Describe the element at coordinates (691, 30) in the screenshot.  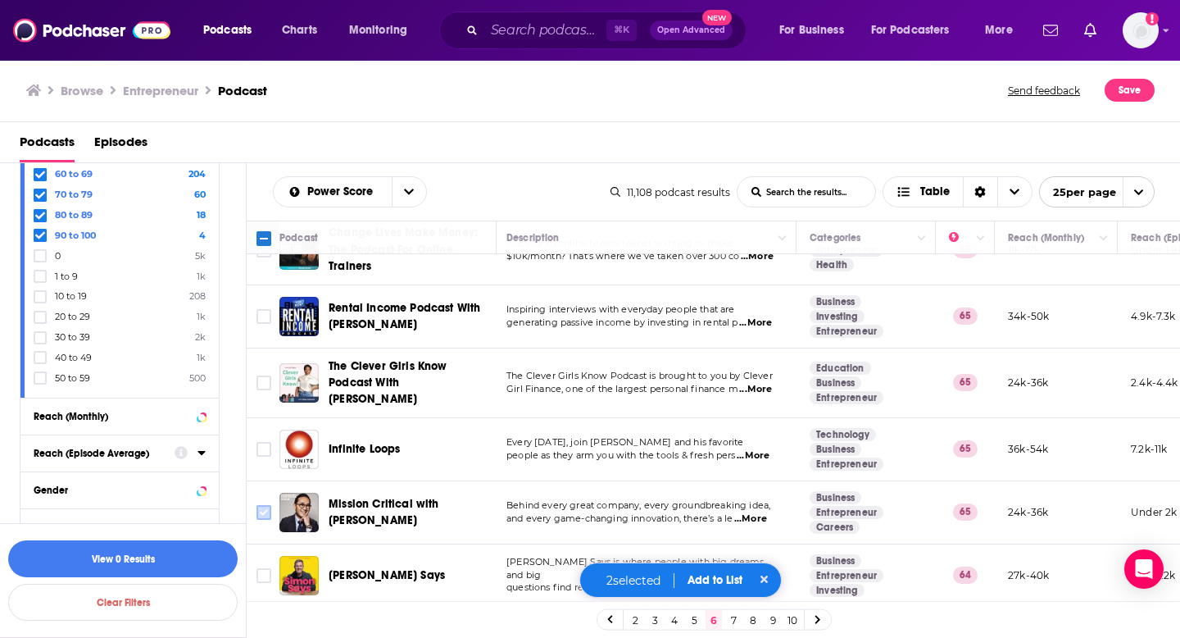
I see `button: Open AdvancedNew` at that location.